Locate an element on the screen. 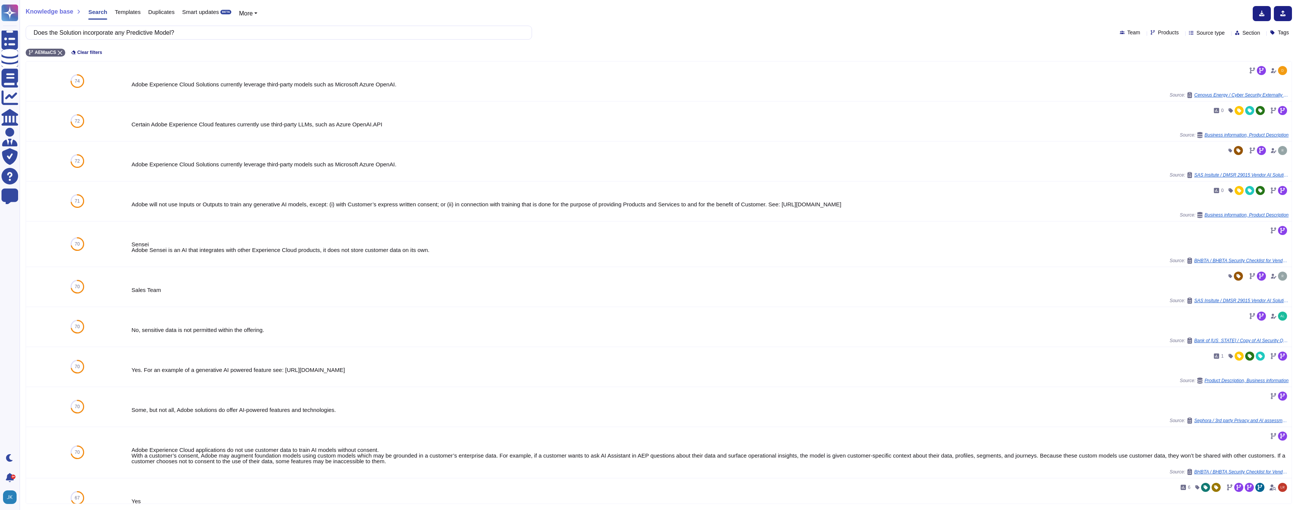  span: Search is located at coordinates (98, 12).